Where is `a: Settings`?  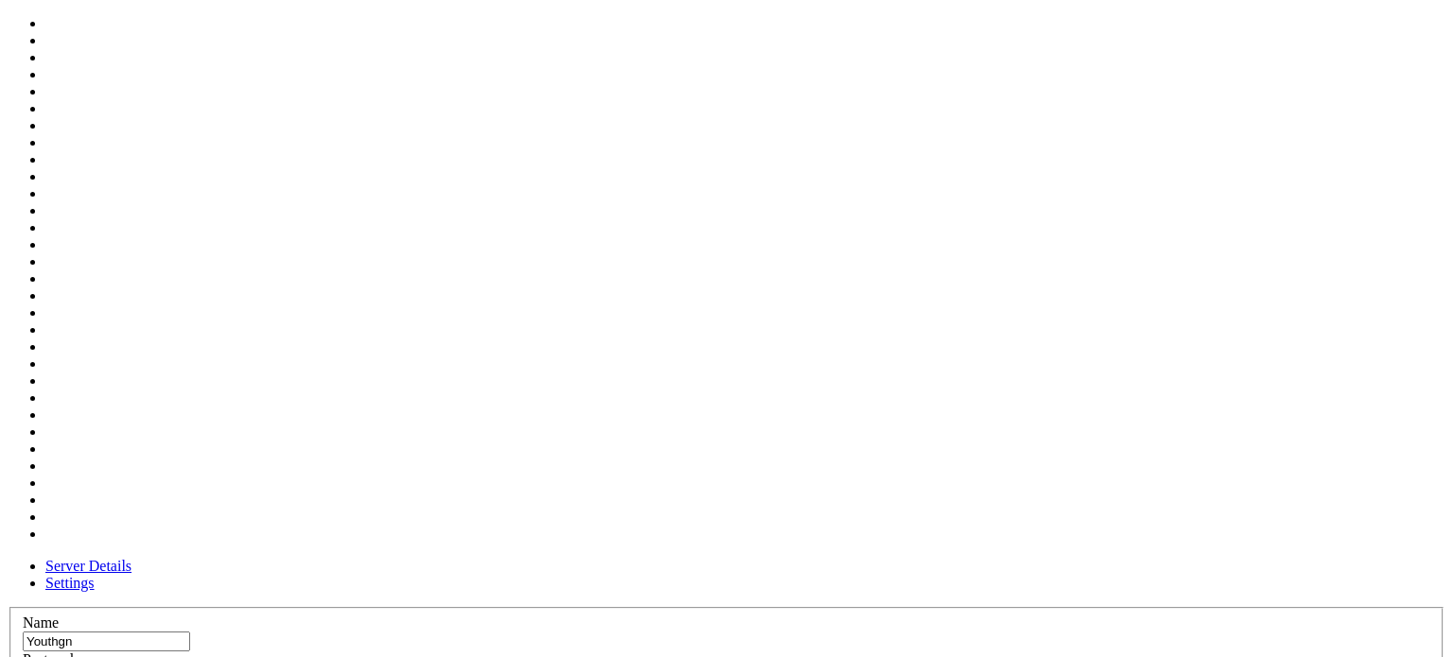
a: Settings is located at coordinates (70, 583).